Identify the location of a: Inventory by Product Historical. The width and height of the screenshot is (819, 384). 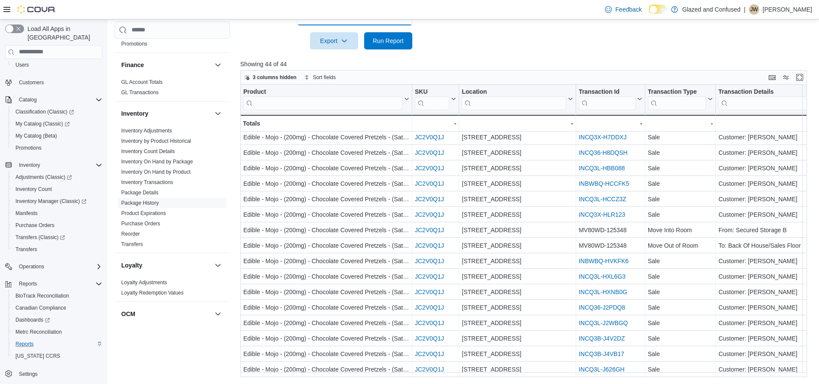
(156, 141).